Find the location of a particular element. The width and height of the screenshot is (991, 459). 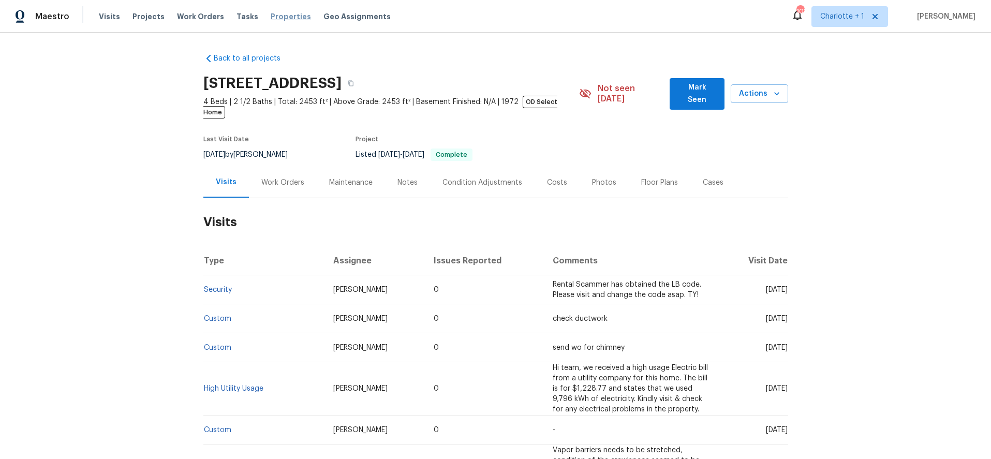

span: Work Orders is located at coordinates (200, 17).